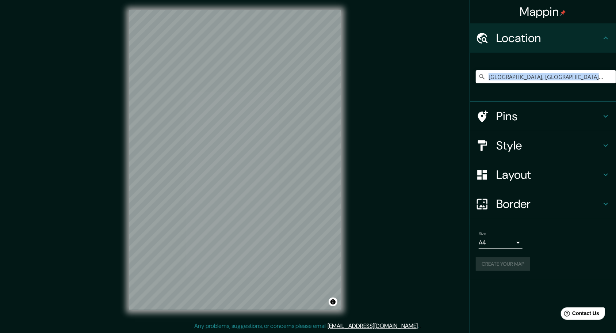  Describe the element at coordinates (543, 175) in the screenshot. I see `div: Layout` at that location.